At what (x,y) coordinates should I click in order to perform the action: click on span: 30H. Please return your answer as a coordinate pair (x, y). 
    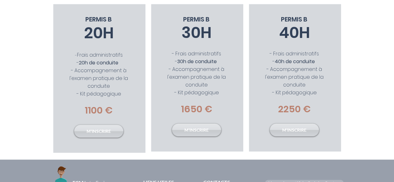
    Looking at the image, I should click on (197, 32).